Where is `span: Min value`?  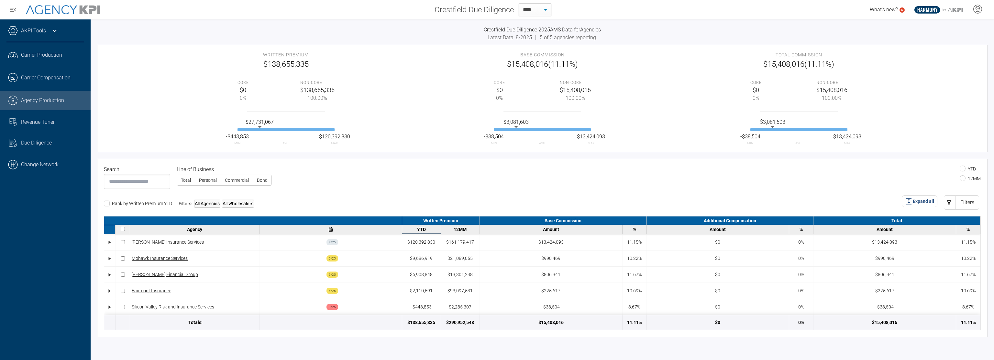
span: Min value is located at coordinates (237, 137).